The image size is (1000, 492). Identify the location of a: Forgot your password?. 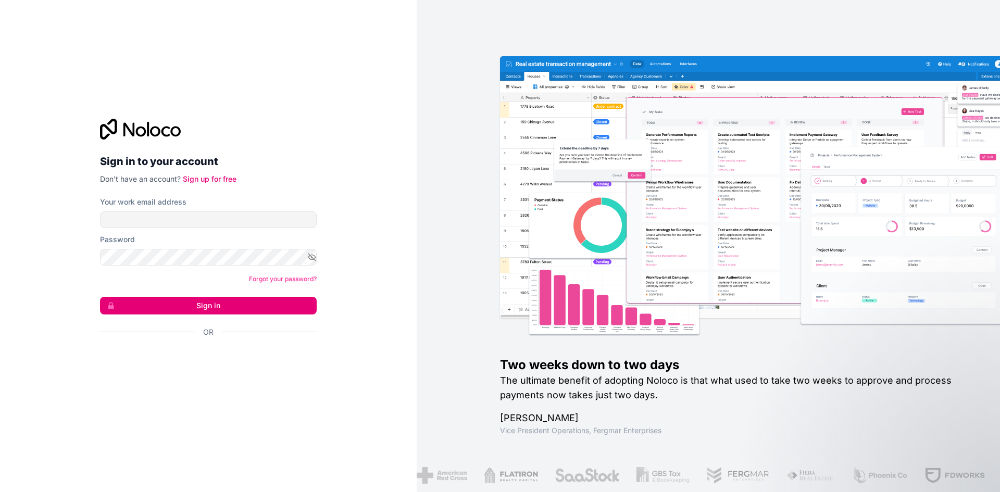
(283, 279).